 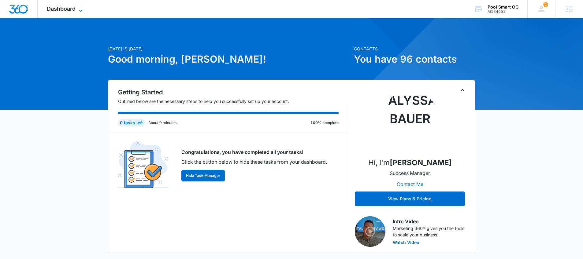 What do you see at coordinates (12, 18) in the screenshot?
I see `img: website_grey.svg` at bounding box center [12, 18].